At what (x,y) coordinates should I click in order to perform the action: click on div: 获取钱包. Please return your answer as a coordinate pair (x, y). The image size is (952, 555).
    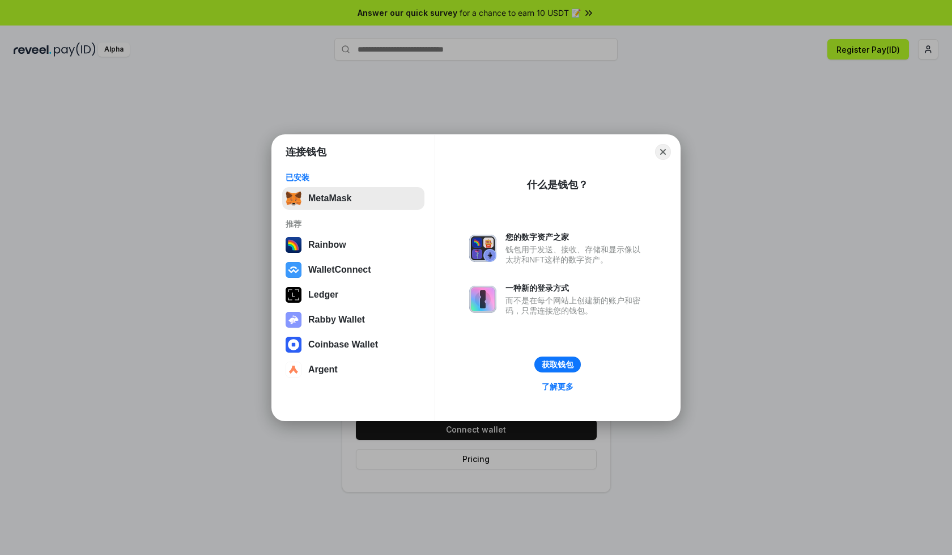
    Looking at the image, I should click on (558, 364).